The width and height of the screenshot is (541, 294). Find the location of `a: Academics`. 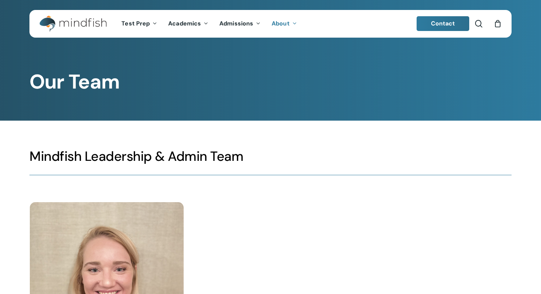

a: Academics is located at coordinates (188, 24).